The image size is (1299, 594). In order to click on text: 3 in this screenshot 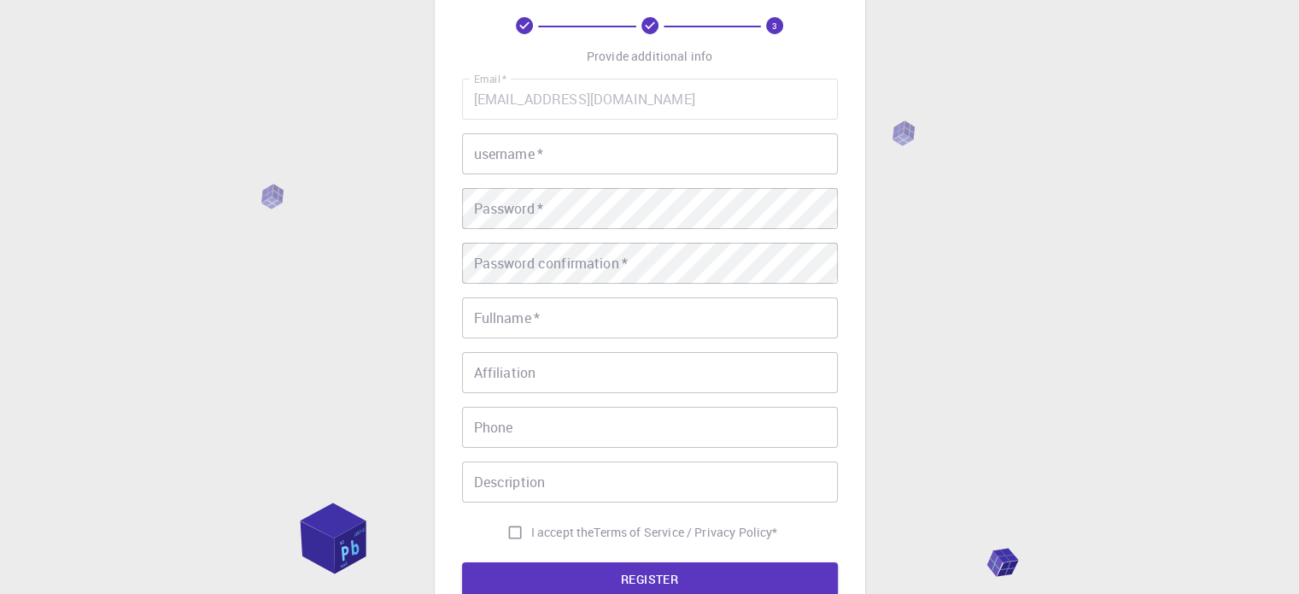, I will do `click(775, 26)`.